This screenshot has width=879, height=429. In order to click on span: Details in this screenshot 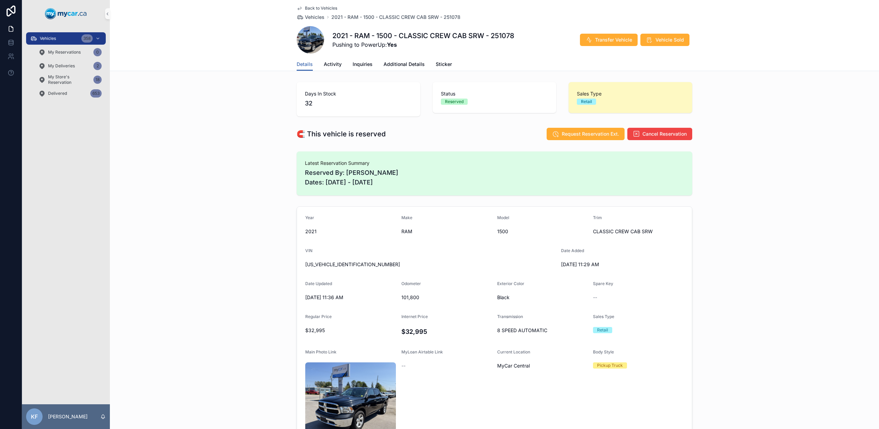, I will do `click(305, 64)`.